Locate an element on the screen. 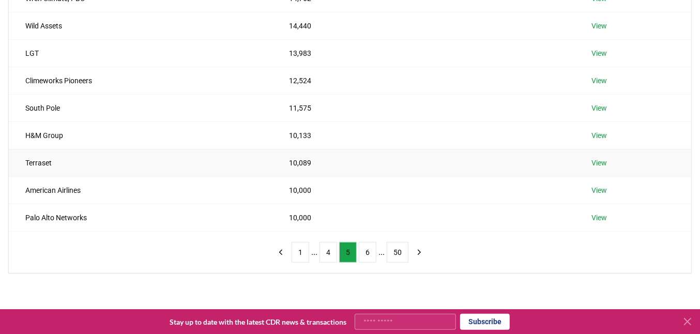 The image size is (700, 334). td: Palo Alto Networks is located at coordinates (141, 217).